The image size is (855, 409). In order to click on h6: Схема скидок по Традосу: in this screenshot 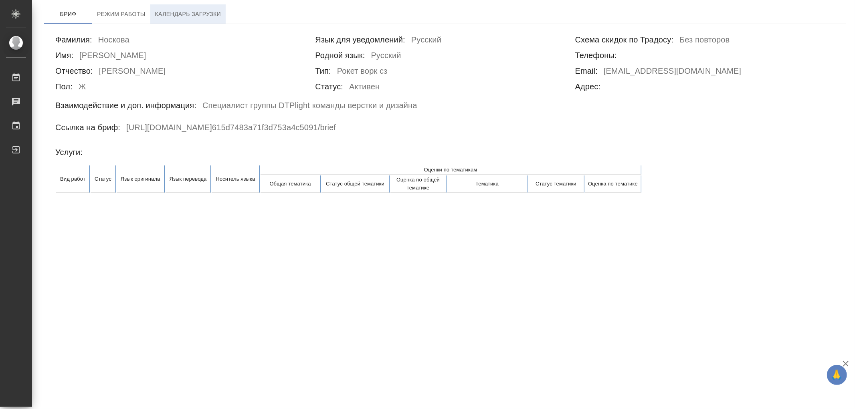, I will do `click(624, 40)`.